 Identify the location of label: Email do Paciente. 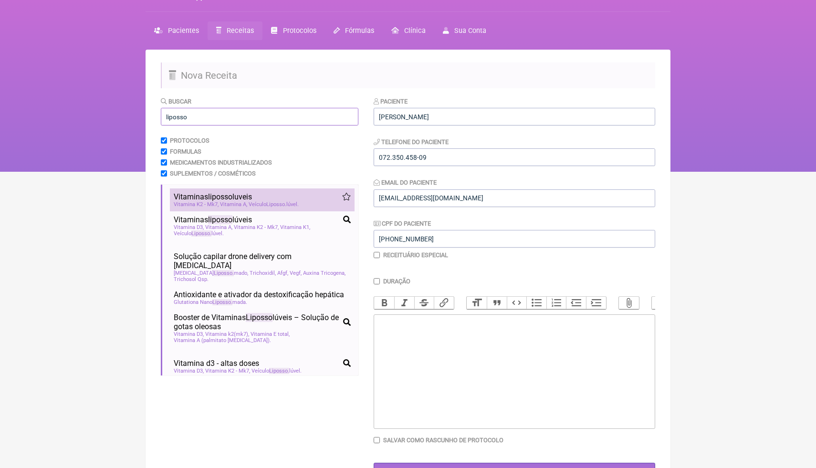
(405, 182).